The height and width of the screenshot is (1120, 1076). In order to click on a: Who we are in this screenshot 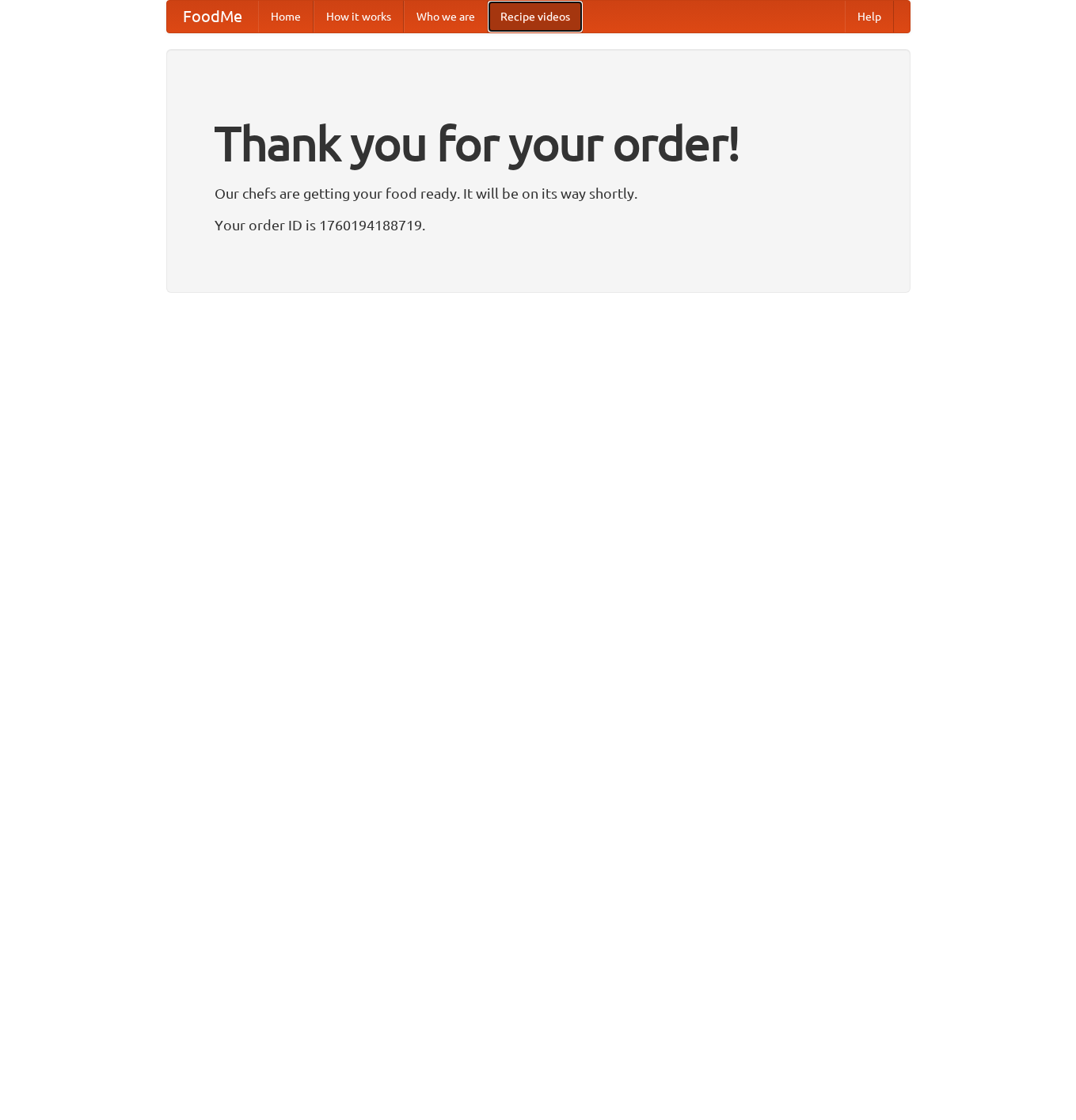, I will do `click(446, 17)`.